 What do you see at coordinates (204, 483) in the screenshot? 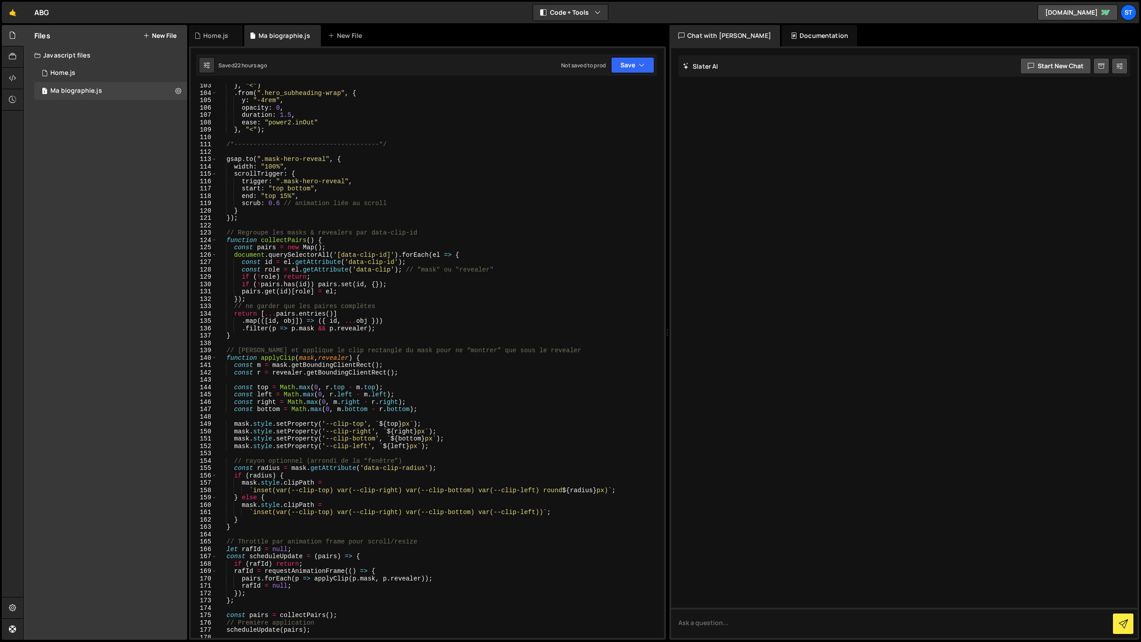
I see `div: 157` at bounding box center [204, 483].